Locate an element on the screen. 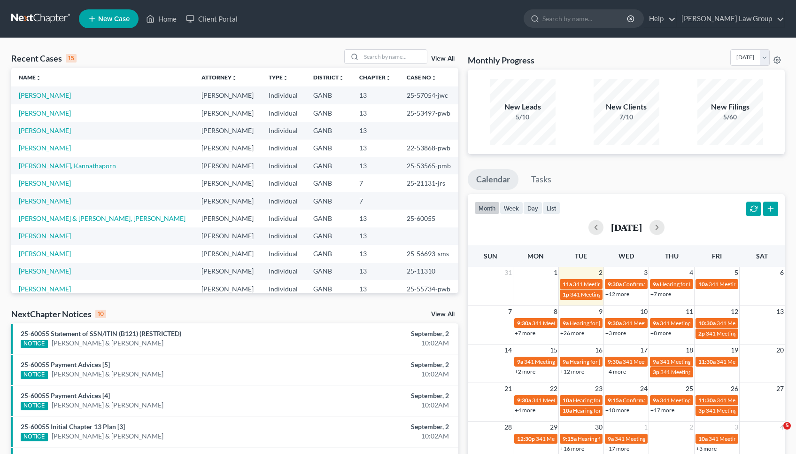 This screenshot has height=454, width=796. a: +16 more is located at coordinates (572, 448).